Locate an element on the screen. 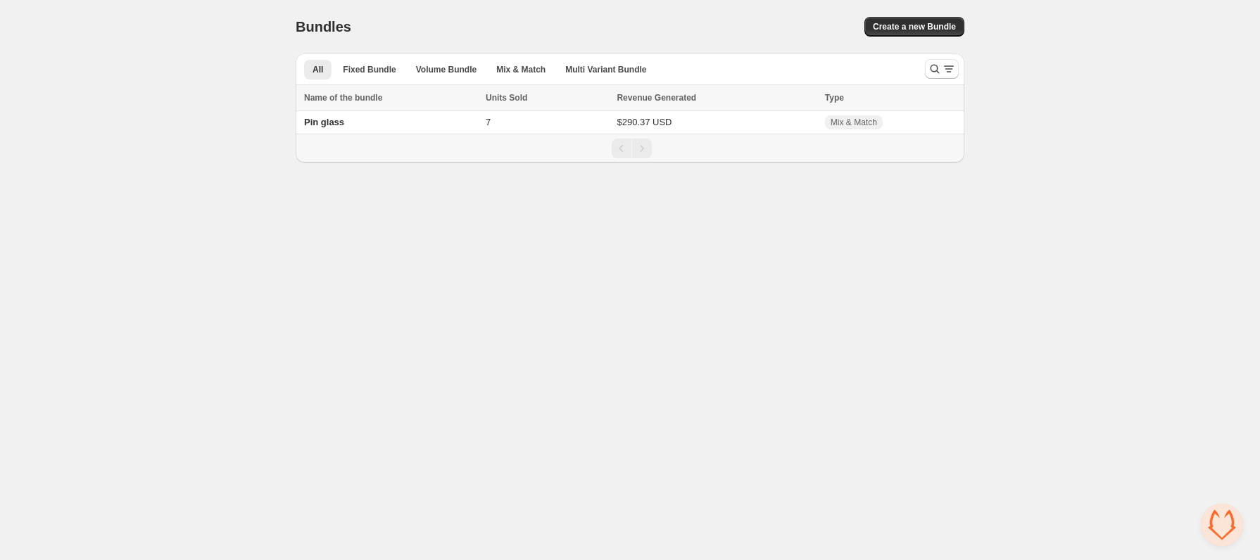  button: Search and filter results is located at coordinates (942, 69).